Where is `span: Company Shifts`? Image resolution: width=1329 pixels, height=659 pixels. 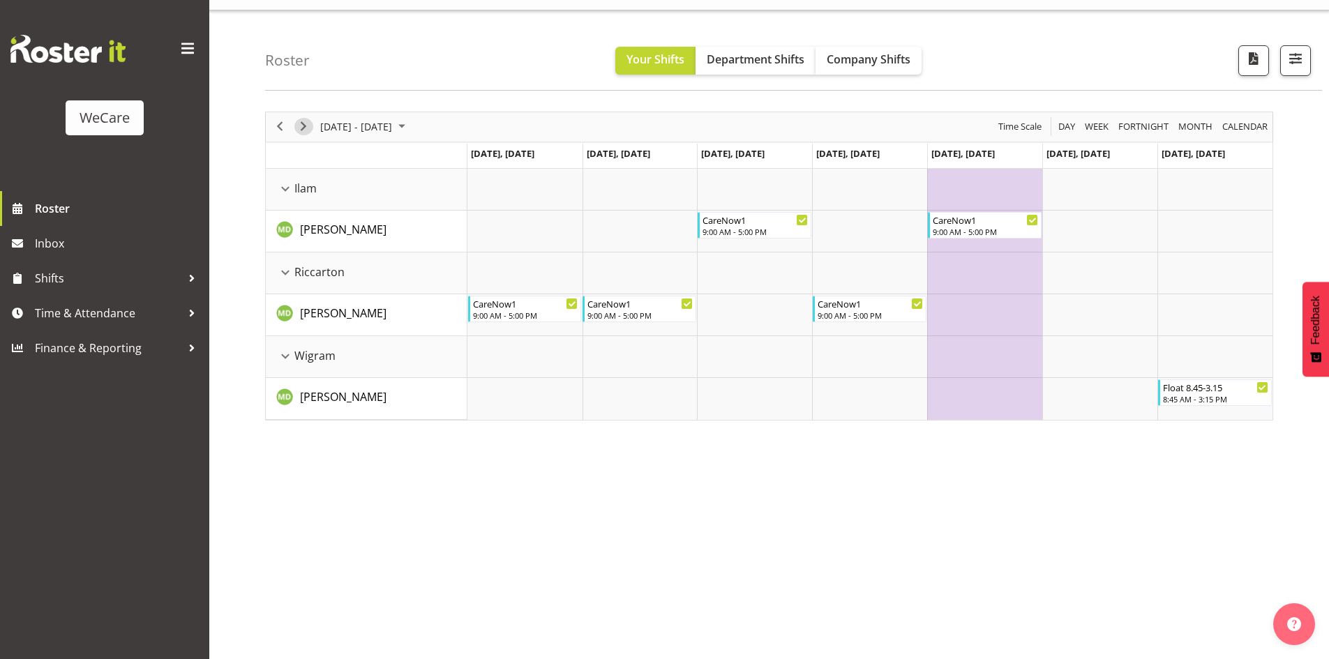 span: Company Shifts is located at coordinates (869, 59).